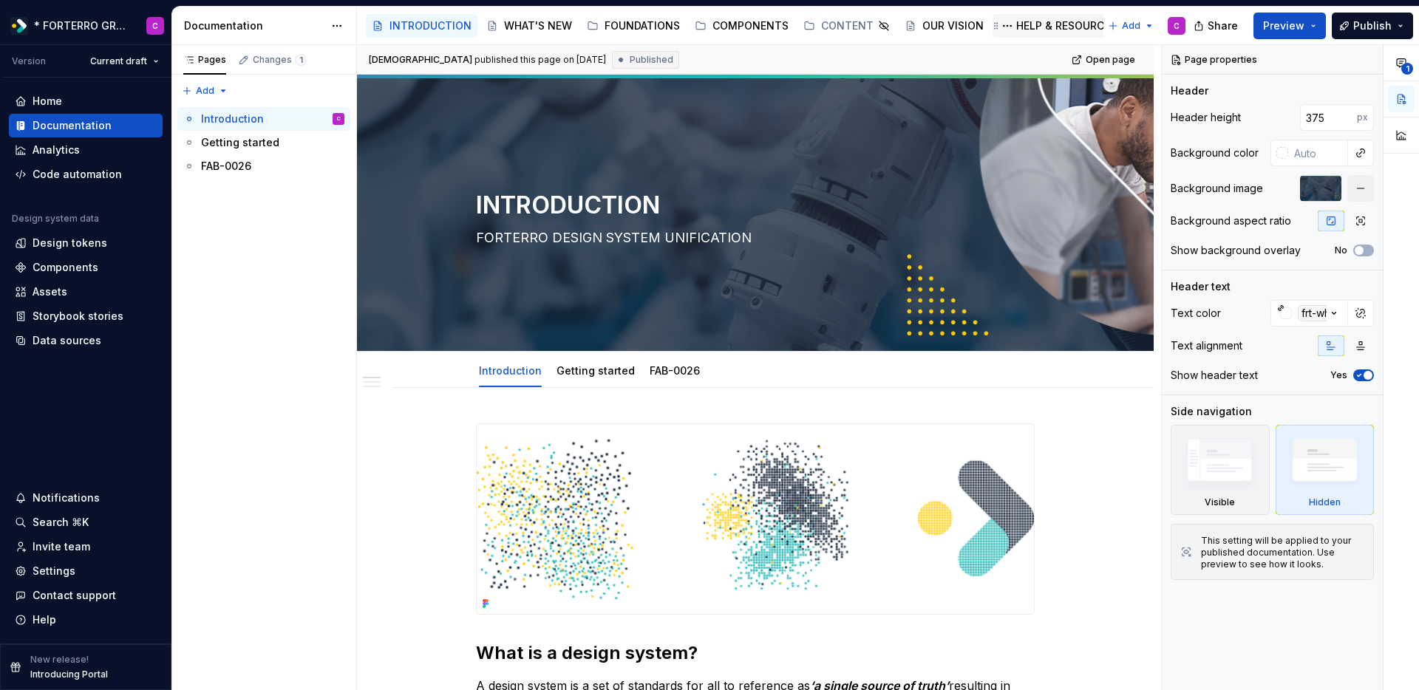  Describe the element at coordinates (69, 675) in the screenshot. I see `p: Introducing Portal` at that location.